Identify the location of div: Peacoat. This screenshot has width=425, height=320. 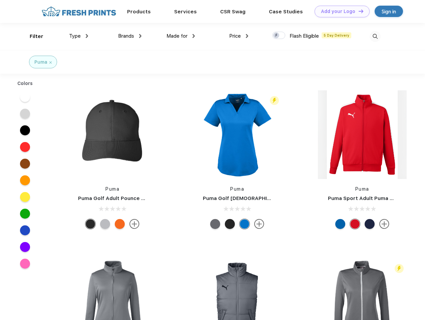
(370, 224).